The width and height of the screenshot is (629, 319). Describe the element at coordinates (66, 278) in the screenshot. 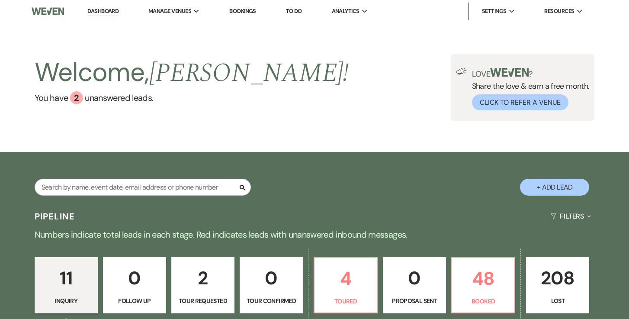

I see `p: 11` at that location.